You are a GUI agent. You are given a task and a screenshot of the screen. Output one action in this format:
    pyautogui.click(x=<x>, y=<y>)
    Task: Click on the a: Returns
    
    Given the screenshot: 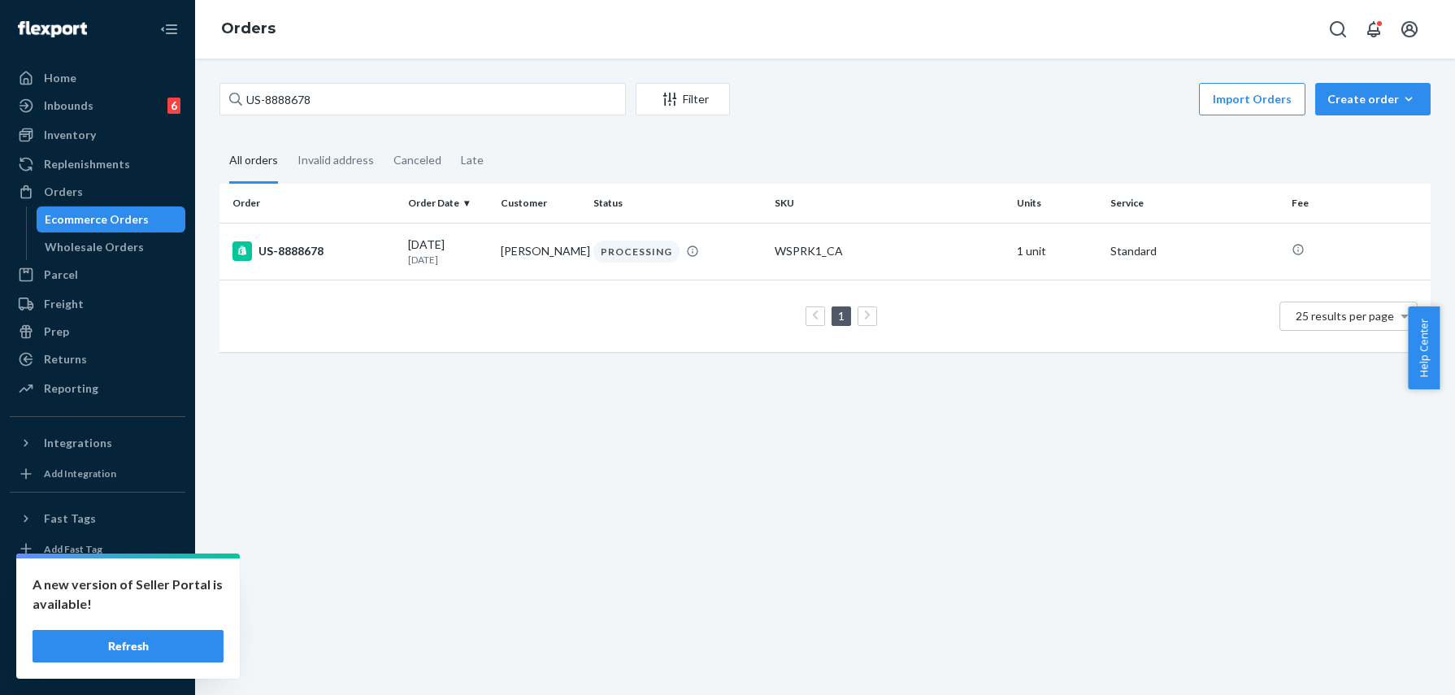 What is the action you would take?
    pyautogui.click(x=98, y=359)
    